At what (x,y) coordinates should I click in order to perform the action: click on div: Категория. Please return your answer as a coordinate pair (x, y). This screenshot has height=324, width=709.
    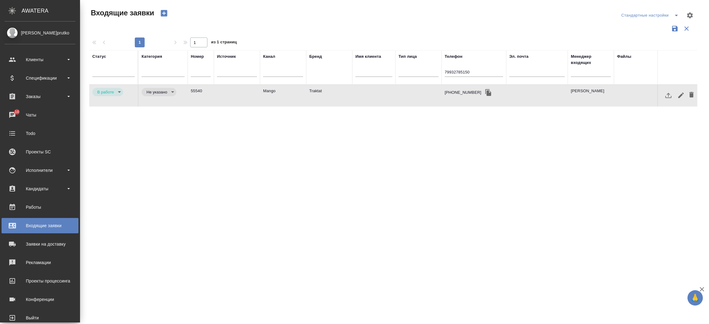
    Looking at the image, I should click on (152, 57).